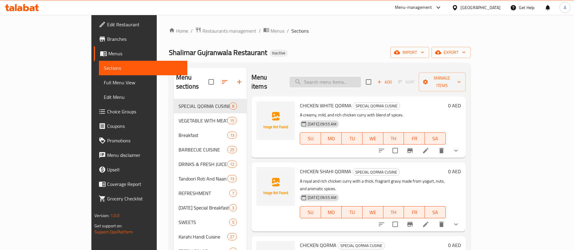 This screenshot has width=574, height=250. I want to click on div: Menu-management, so click(413, 8).